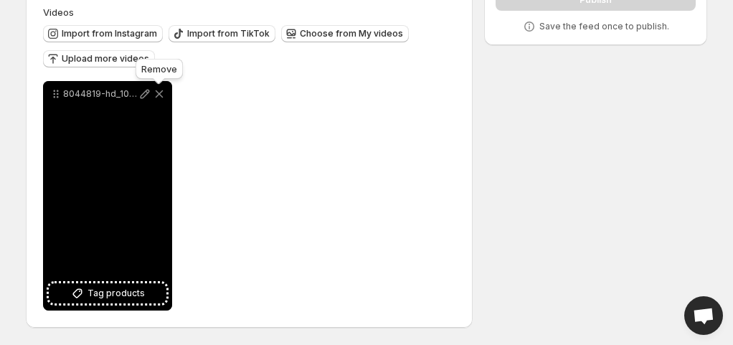  What do you see at coordinates (100, 94) in the screenshot?
I see `p: 8044819-hd_1080_1920_25fps` at bounding box center [100, 94].